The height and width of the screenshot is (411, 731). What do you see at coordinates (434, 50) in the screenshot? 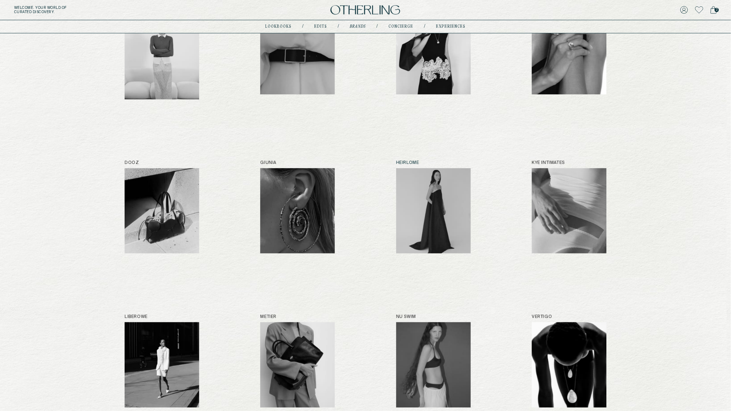
I see `a: Beaufille` at bounding box center [434, 50].